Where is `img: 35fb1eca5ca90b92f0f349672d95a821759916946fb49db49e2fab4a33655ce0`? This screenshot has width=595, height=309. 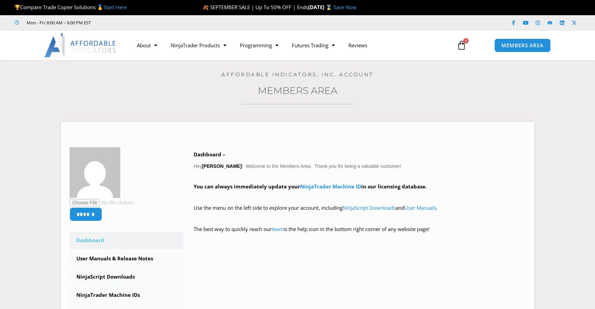 img: 35fb1eca5ca90b92f0f349672d95a821759916946fb49db49e2fab4a33655ce0 is located at coordinates (95, 173).